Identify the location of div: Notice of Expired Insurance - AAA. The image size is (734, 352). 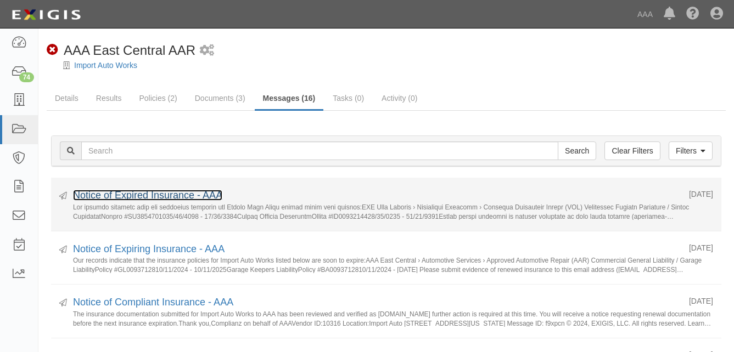
(376, 196).